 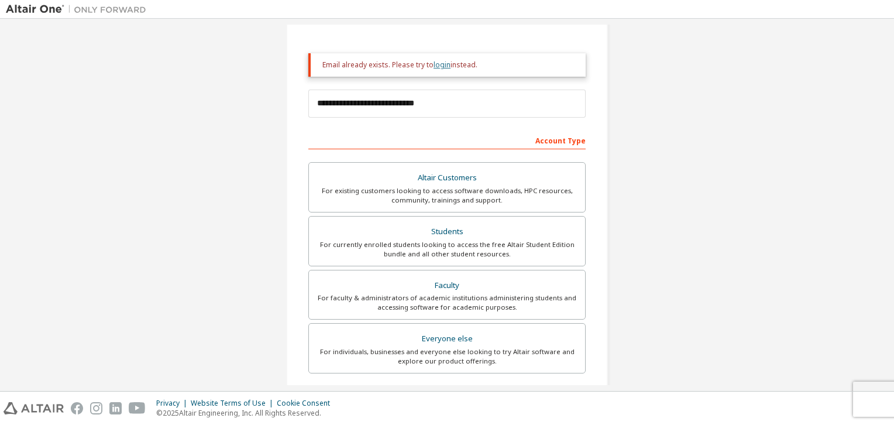 What do you see at coordinates (447, 286) in the screenshot?
I see `div: Faculty` at bounding box center [447, 286].